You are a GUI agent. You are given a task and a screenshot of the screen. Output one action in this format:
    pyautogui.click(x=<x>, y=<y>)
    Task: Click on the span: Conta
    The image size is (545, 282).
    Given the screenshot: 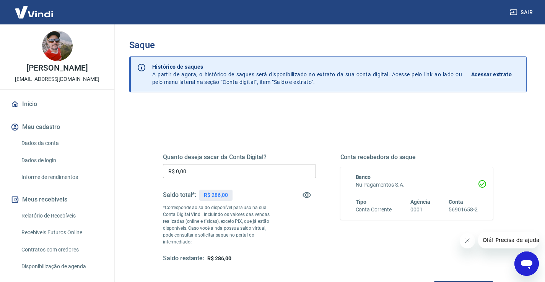 What is the action you would take?
    pyautogui.click(x=456, y=202)
    